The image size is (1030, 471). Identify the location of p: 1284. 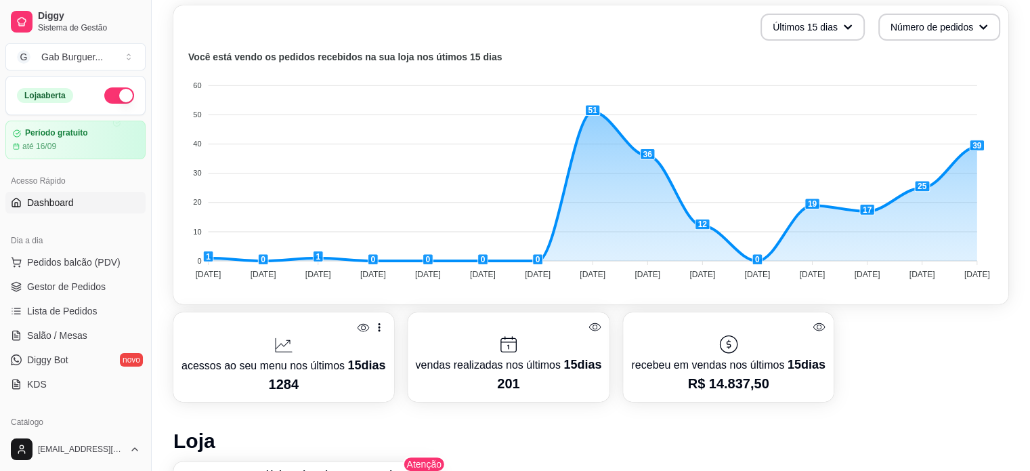
(284, 384).